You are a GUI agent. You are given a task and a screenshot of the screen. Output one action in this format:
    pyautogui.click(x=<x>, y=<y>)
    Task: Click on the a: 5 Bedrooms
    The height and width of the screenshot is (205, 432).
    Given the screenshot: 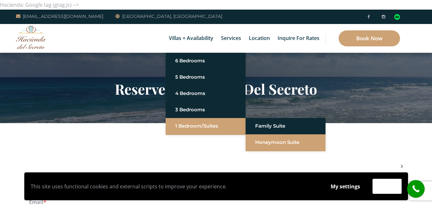 What is the action you would take?
    pyautogui.click(x=206, y=77)
    